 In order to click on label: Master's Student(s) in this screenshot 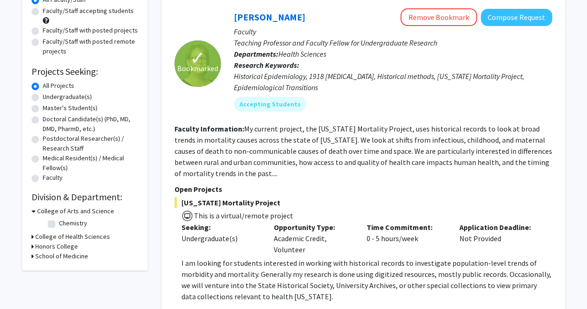, I will do `click(70, 108)`.